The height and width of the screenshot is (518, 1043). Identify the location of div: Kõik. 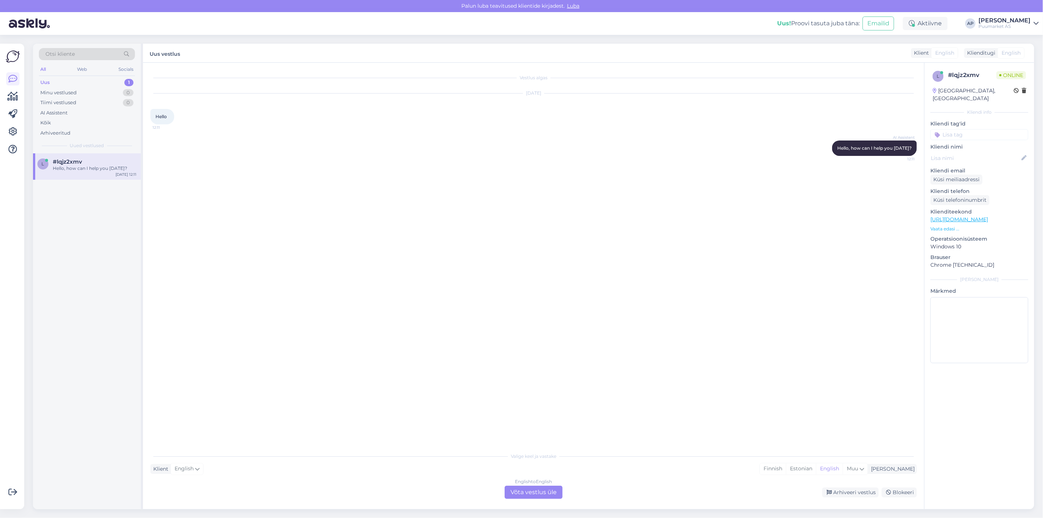
(45, 123).